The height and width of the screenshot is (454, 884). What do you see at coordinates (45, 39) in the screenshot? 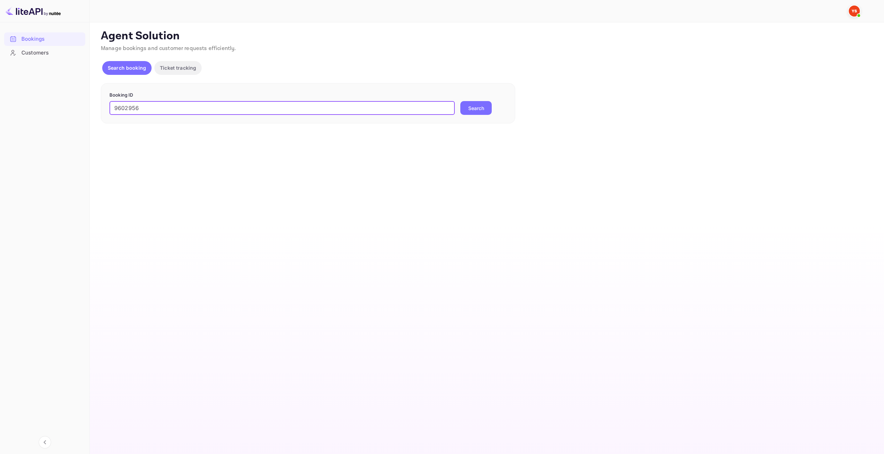
I see `a: Bookings` at bounding box center [45, 39].